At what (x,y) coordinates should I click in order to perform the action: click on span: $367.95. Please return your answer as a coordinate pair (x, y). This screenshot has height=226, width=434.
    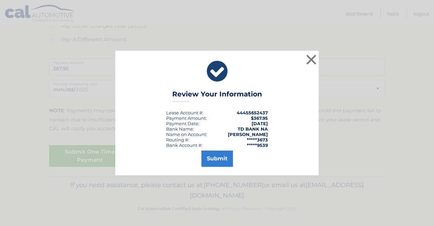
    Looking at the image, I should click on (259, 118).